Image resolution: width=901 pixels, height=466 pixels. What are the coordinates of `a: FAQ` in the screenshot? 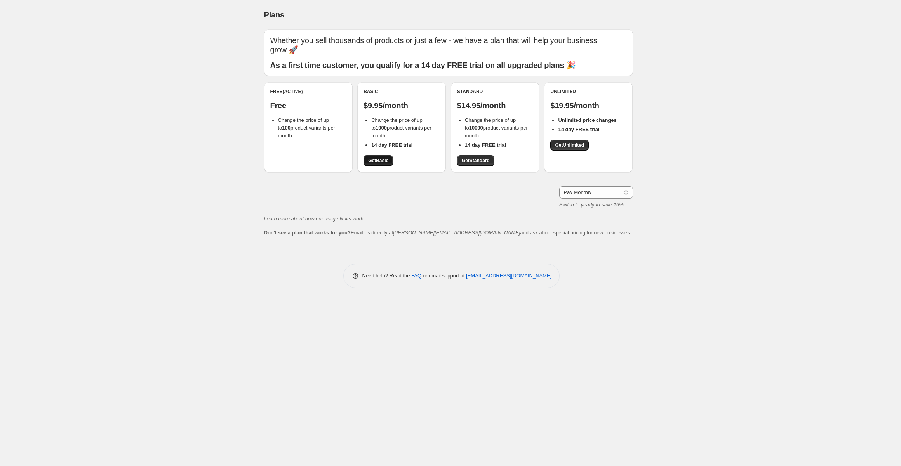 It's located at (416, 276).